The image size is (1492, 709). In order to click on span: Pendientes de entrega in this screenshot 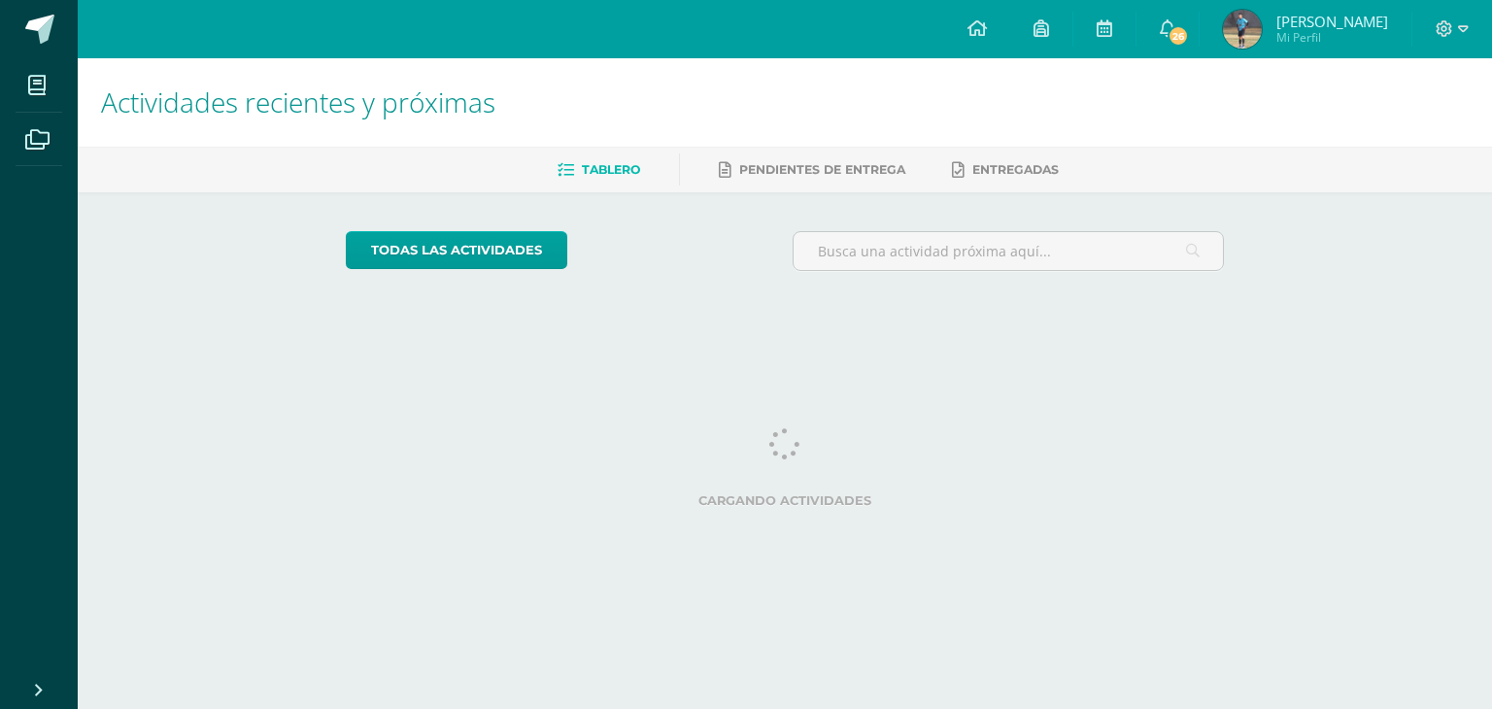, I will do `click(821, 169)`.